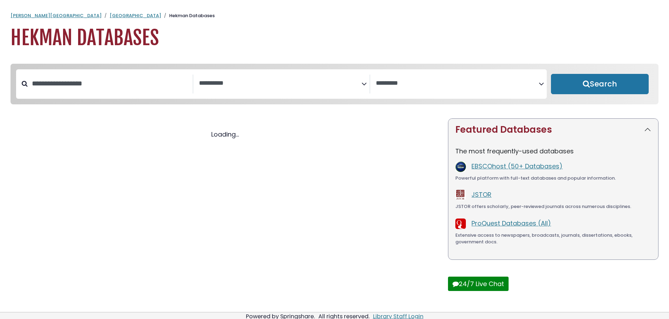  What do you see at coordinates (511, 223) in the screenshot?
I see `a: ProQuest Databases (All)` at bounding box center [511, 223].